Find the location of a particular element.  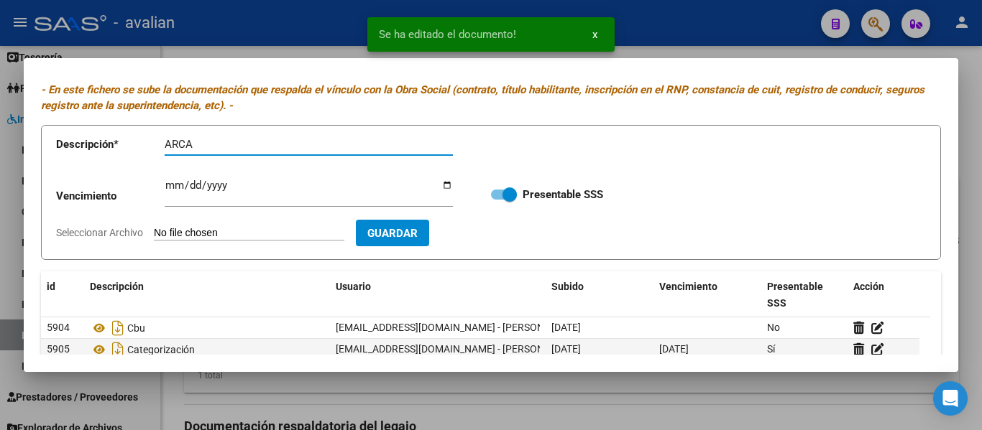

span: Presentable SSS is located at coordinates (795, 295).